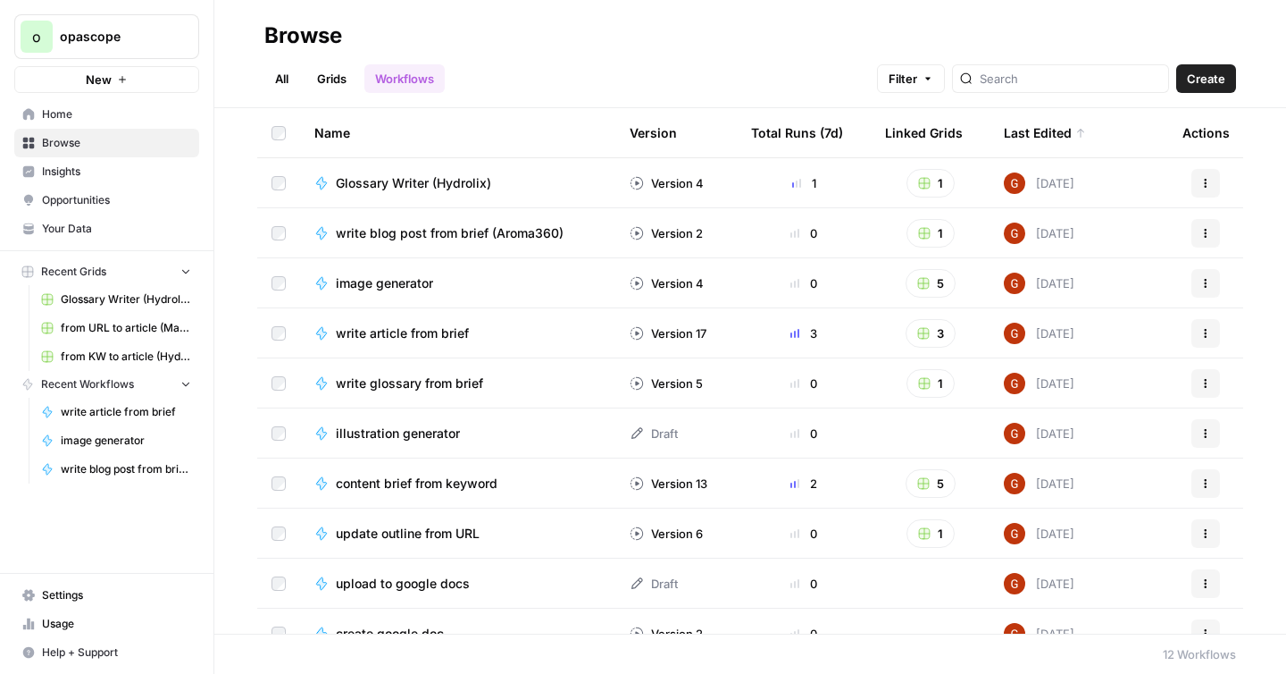 The image size is (1286, 674). I want to click on a: update outline from URL, so click(457, 533).